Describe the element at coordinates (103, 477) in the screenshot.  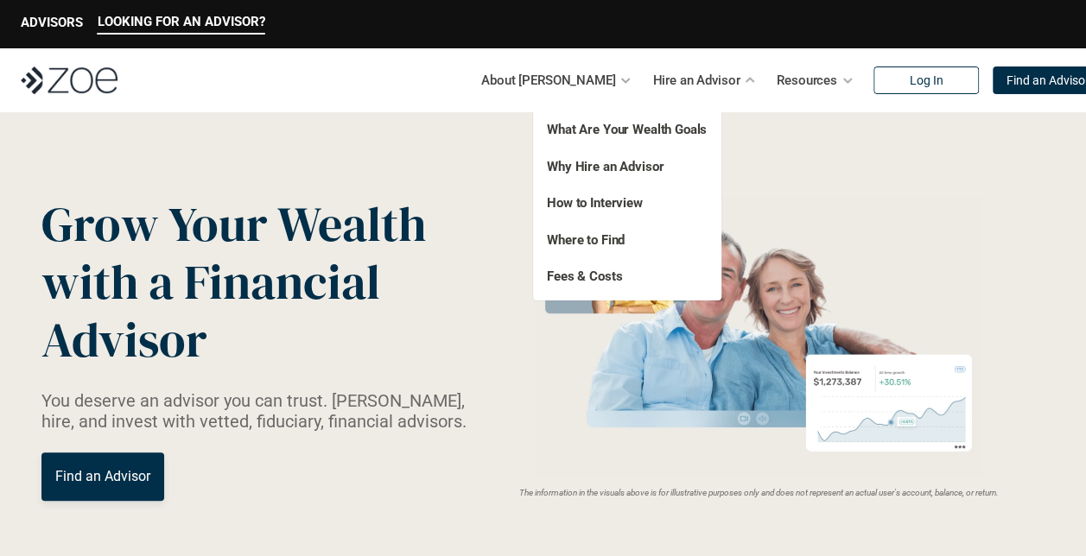
I see `a: Find an Advisor` at that location.